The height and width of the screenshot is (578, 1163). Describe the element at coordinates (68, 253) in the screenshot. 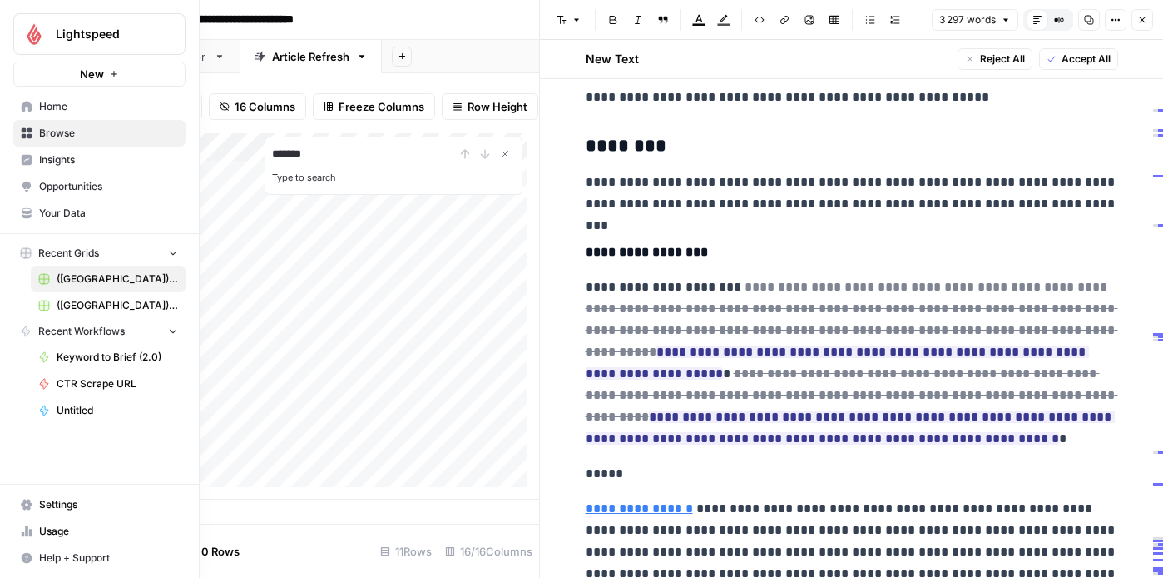

I see `span: Recent Grids` at that location.